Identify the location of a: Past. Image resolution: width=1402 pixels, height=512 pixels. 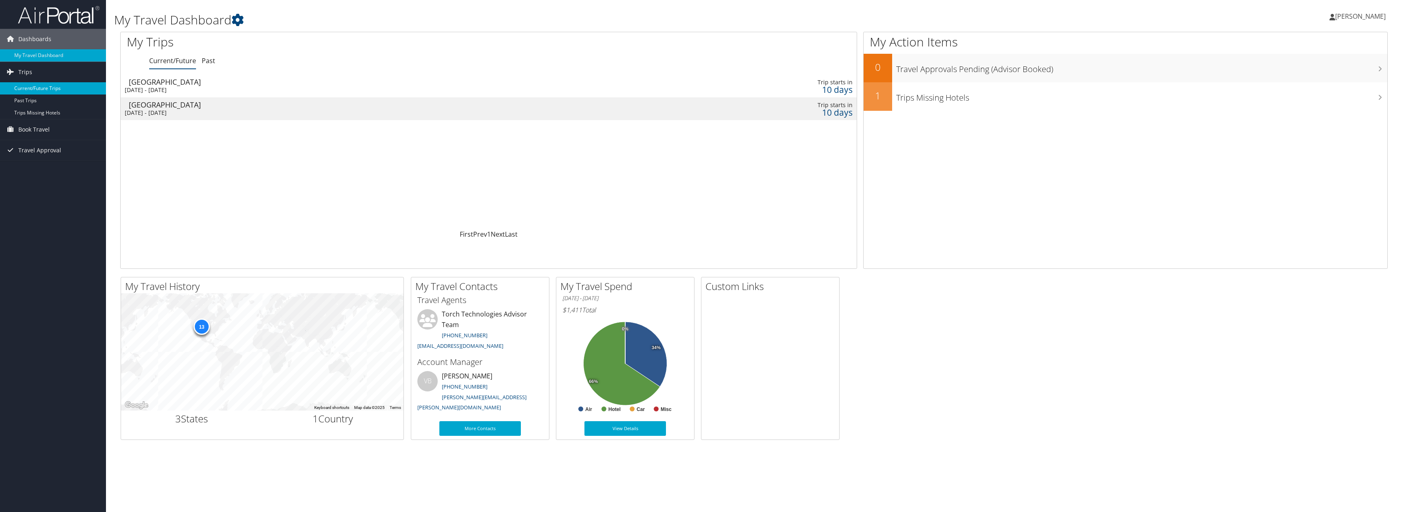
(208, 61).